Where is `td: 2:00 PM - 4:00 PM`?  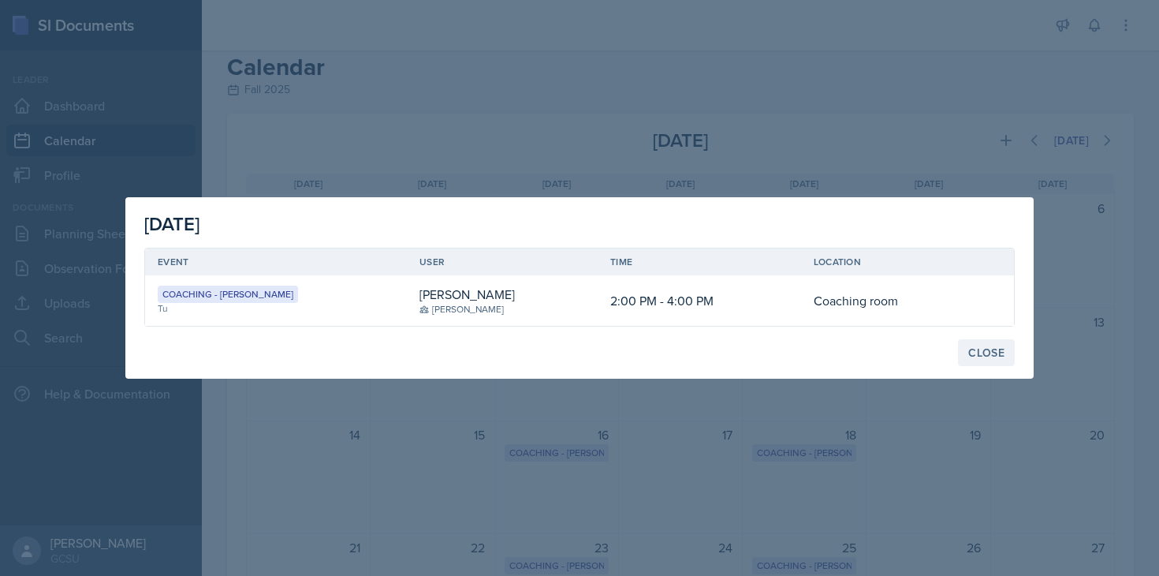 td: 2:00 PM - 4:00 PM is located at coordinates (700, 300).